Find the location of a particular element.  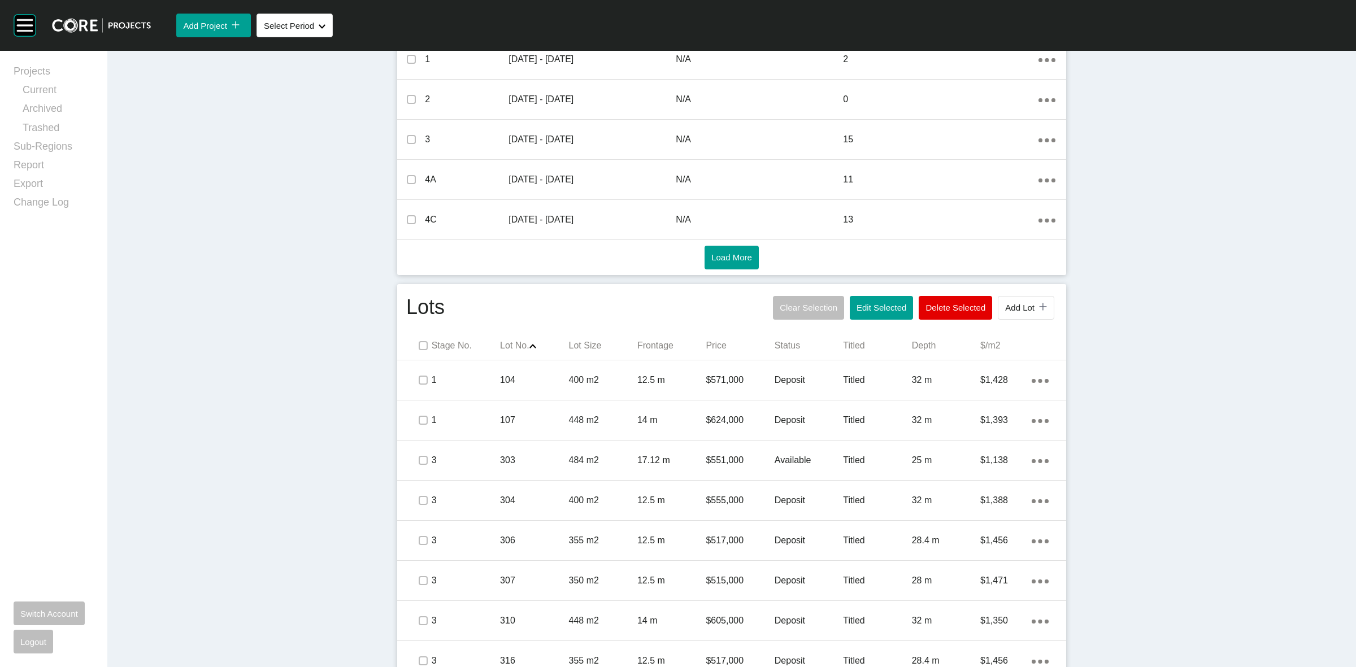

p: $555,000 is located at coordinates (739, 500).